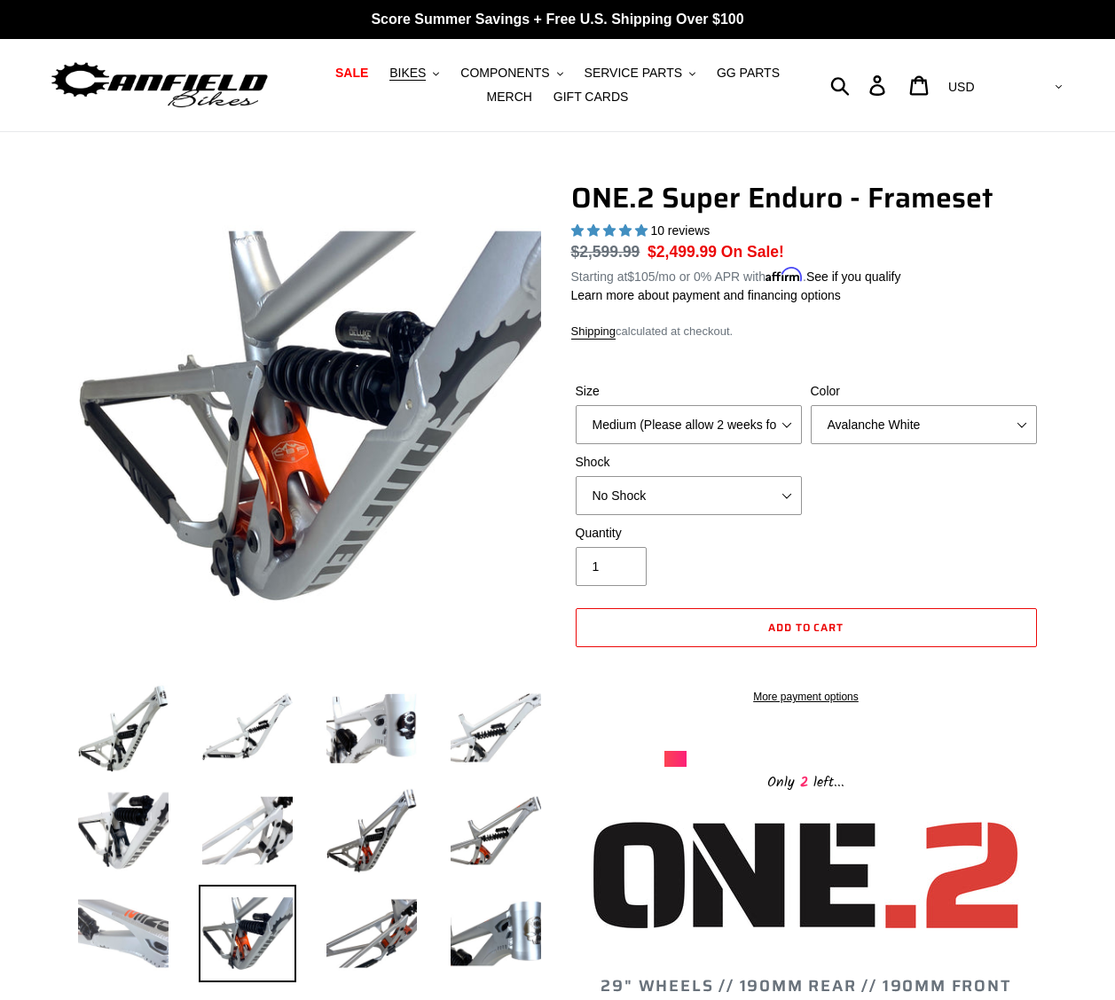  What do you see at coordinates (505, 73) in the screenshot?
I see `span: COMPONENTS` at bounding box center [505, 73].